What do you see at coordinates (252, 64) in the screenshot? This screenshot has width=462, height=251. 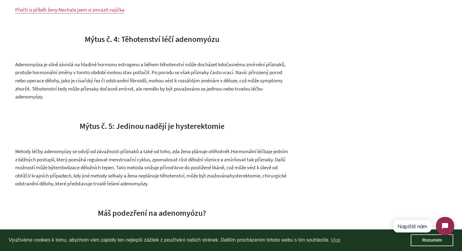 I see `span: dočasnému zmírnění příznaků` at bounding box center [252, 64].